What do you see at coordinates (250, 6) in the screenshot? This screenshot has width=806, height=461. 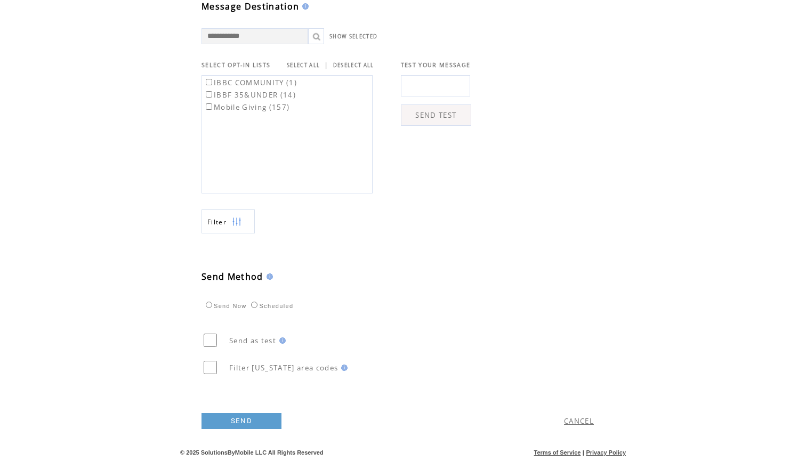 I see `span: Message Destination` at bounding box center [250, 6].